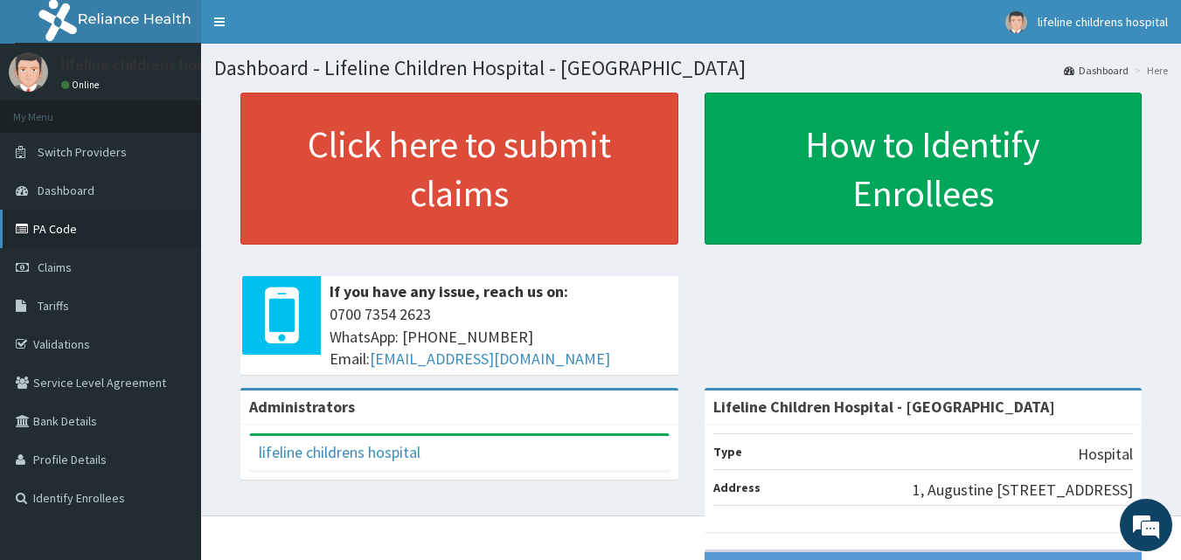 The image size is (1181, 560). I want to click on span: Dashboard, so click(66, 191).